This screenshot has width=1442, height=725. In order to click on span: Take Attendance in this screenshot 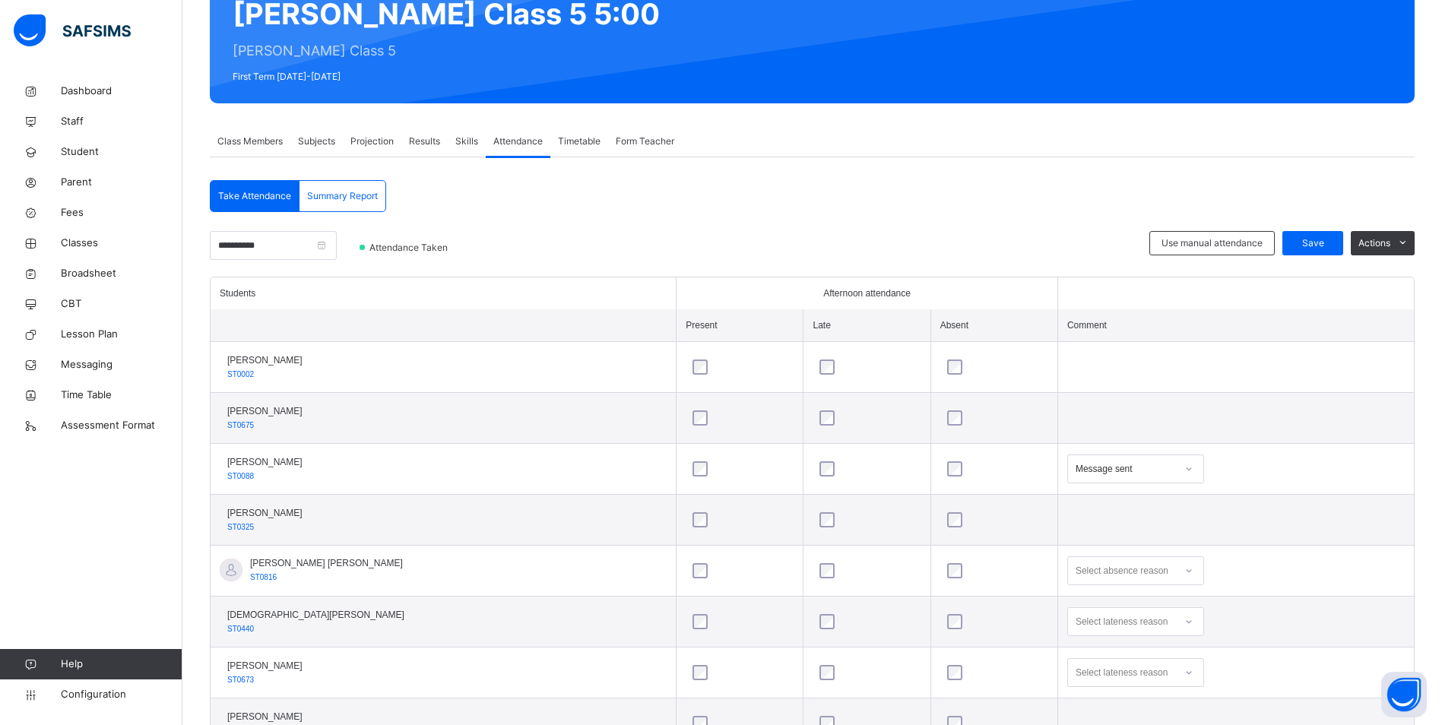, I will do `click(255, 196)`.